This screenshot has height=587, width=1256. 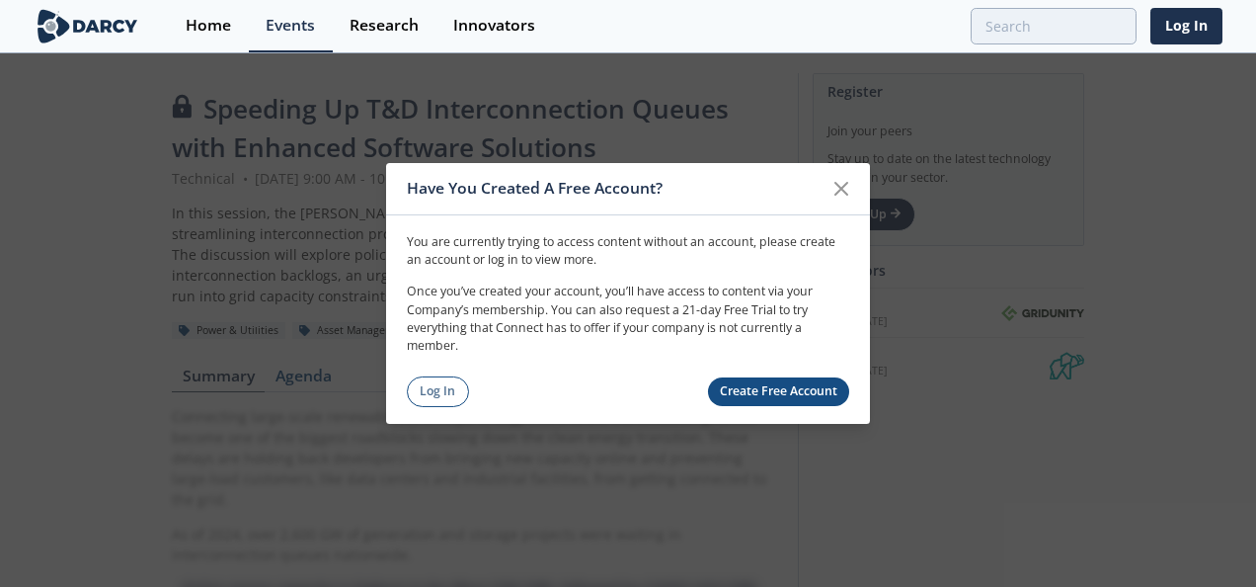 I want to click on div: Events, so click(x=290, y=26).